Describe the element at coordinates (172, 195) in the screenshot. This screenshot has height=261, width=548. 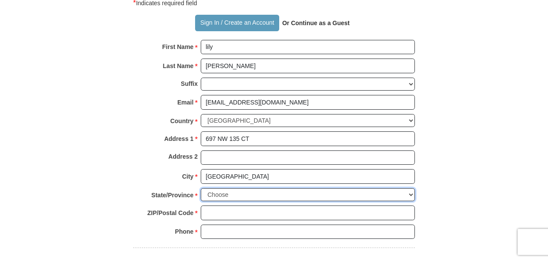
I see `strong: State/Province` at that location.